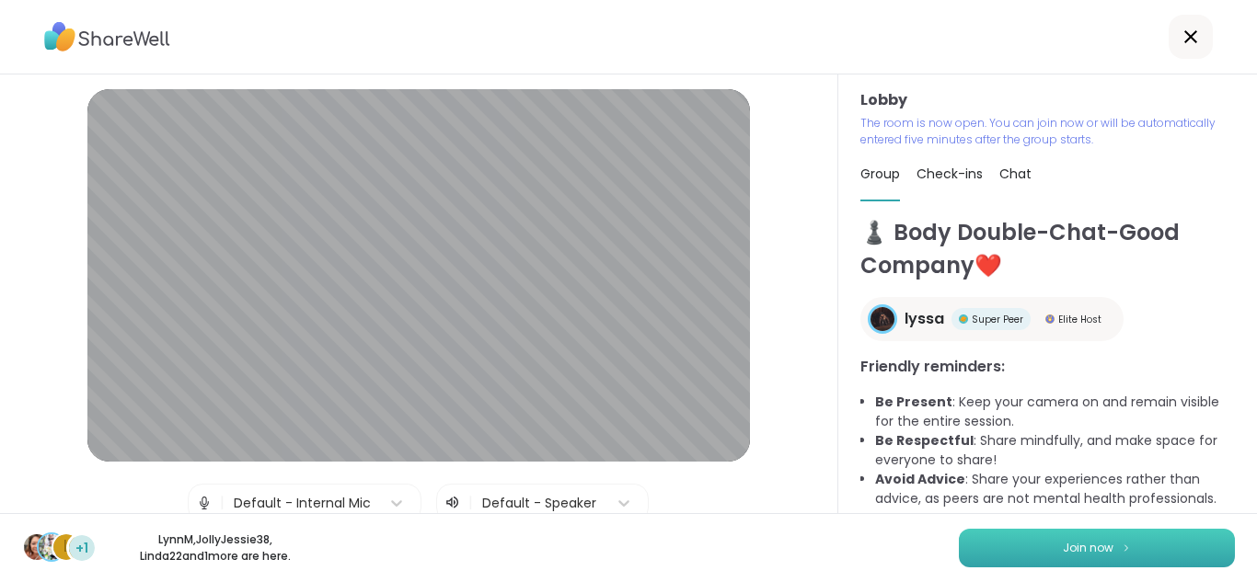 Image resolution: width=1257 pixels, height=582 pixels. Describe the element at coordinates (204, 503) in the screenshot. I see `img: Microphone` at that location.